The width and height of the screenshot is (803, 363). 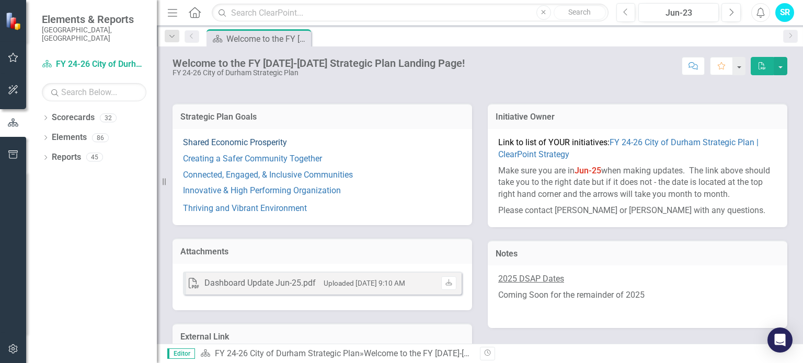 I want to click on button: Jun-23, so click(x=678, y=13).